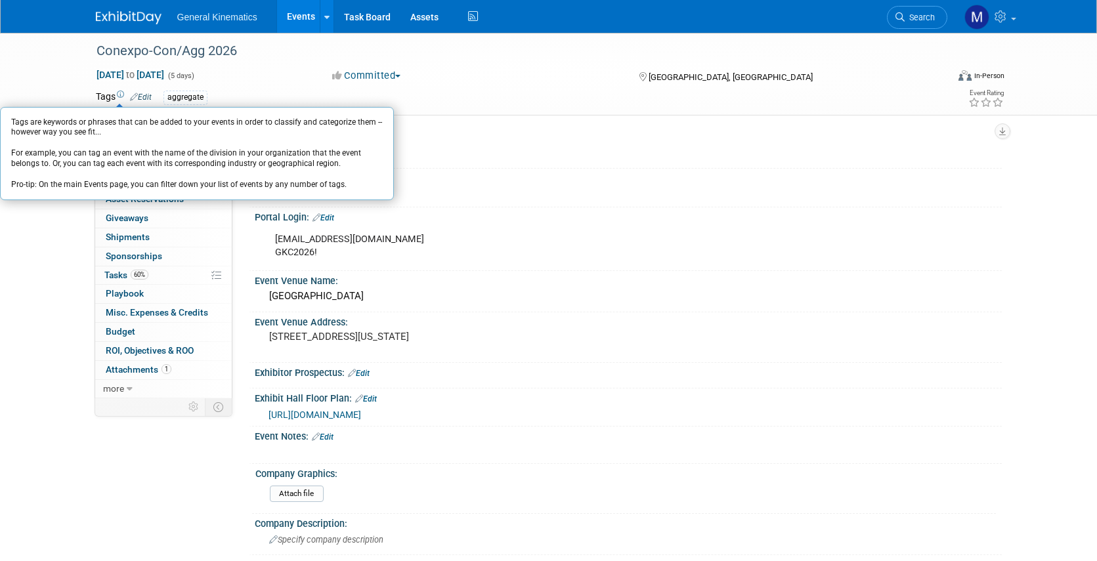 The height and width of the screenshot is (561, 1097). I want to click on span: Misc. Expenses & Credits, so click(157, 313).